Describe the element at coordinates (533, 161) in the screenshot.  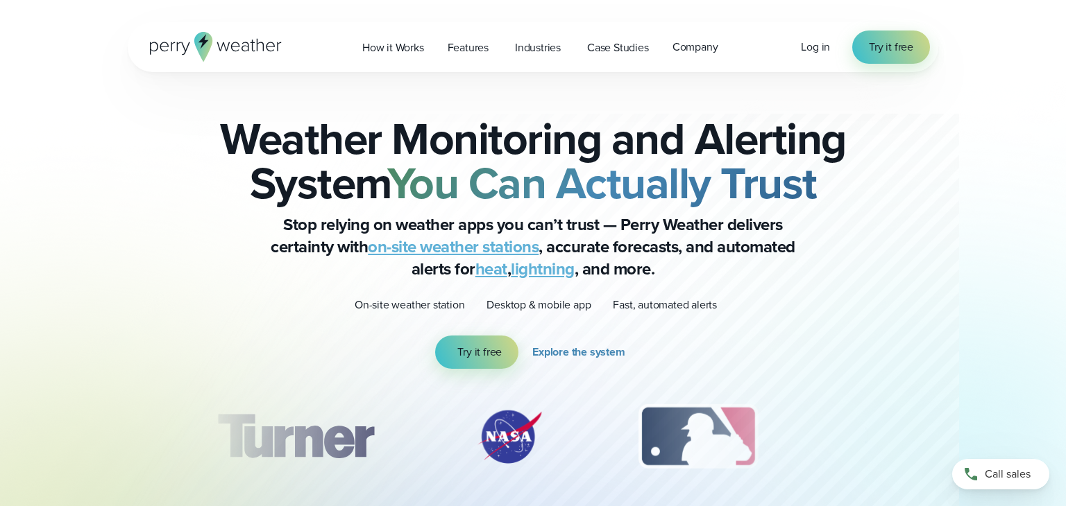
I see `h2: Weather Monitoring and Alerting System` at that location.